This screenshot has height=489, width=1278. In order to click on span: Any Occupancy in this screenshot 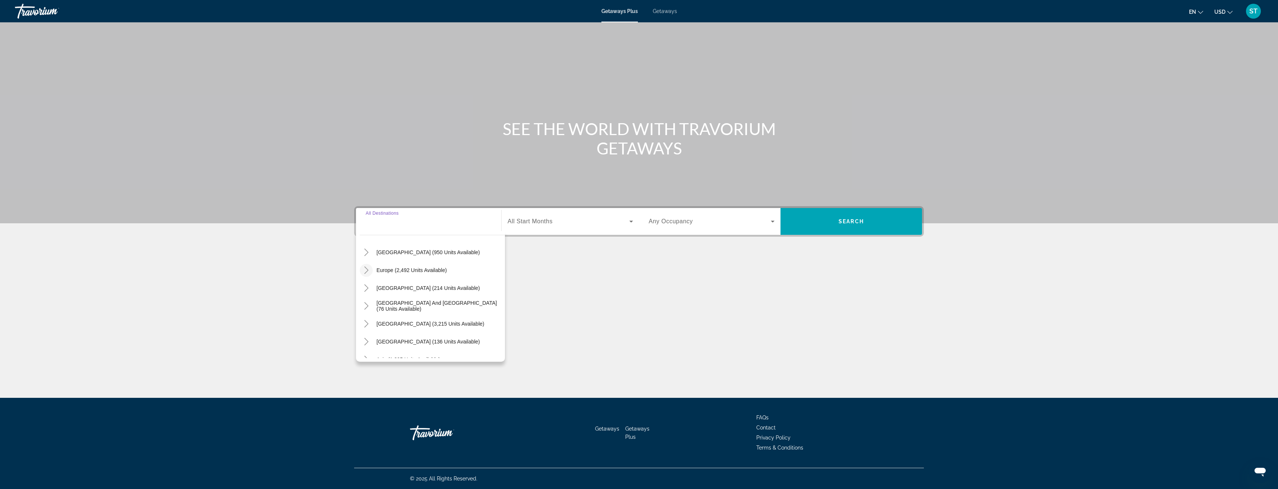, I will do `click(671, 221)`.